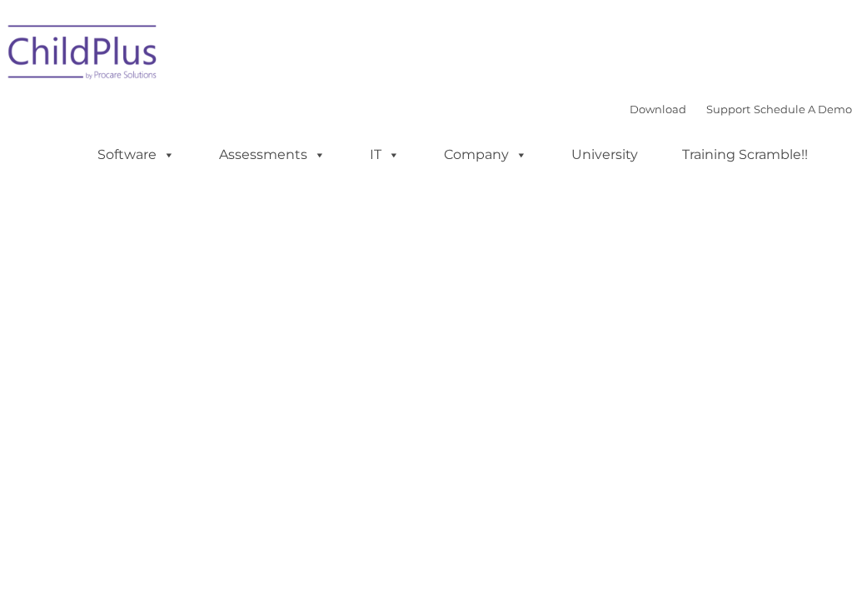 Image resolution: width=852 pixels, height=592 pixels. Describe the element at coordinates (385, 155) in the screenshot. I see `a: IT` at that location.